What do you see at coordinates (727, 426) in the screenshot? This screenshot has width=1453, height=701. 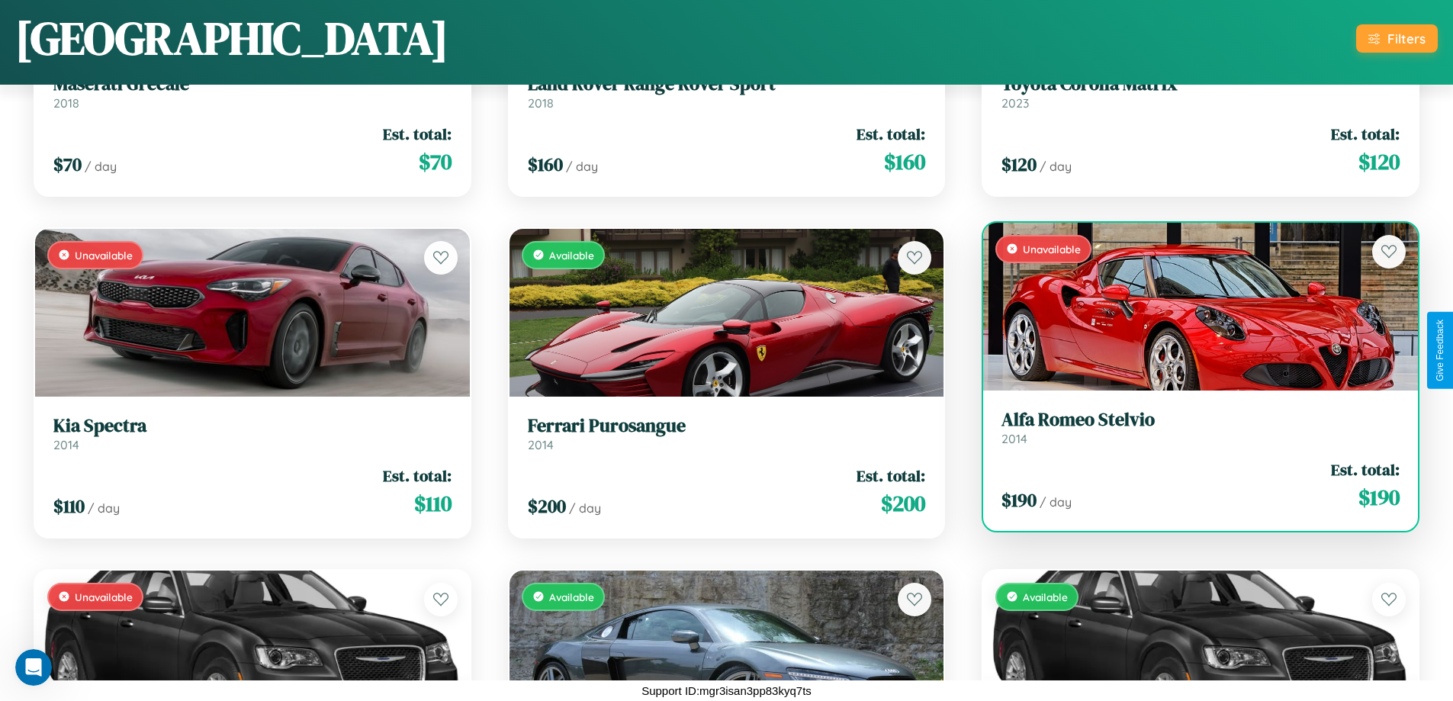 I see `h3: Ferrari Purosangue` at bounding box center [727, 426].